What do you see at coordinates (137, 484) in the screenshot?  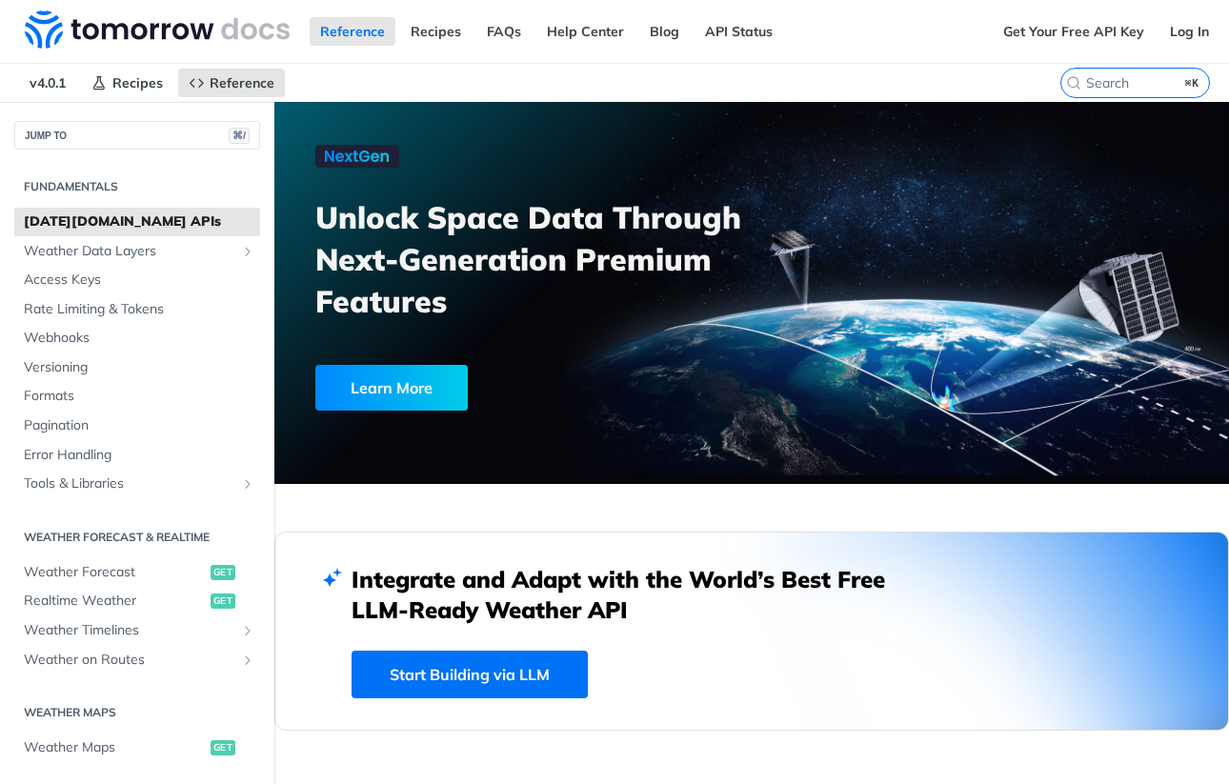 I see `a: Tools & LibrariesShow subpages for Tools & Libraries` at bounding box center [137, 484].